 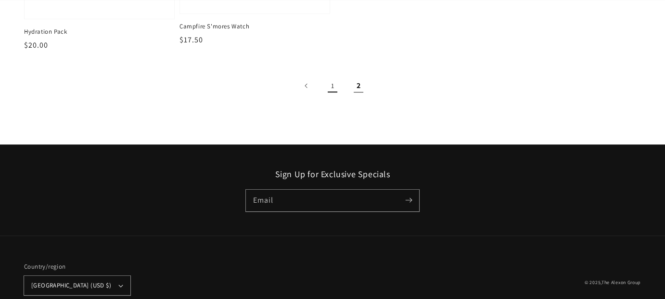 What do you see at coordinates (307, 86) in the screenshot?
I see `a: Previous page` at bounding box center [307, 86].